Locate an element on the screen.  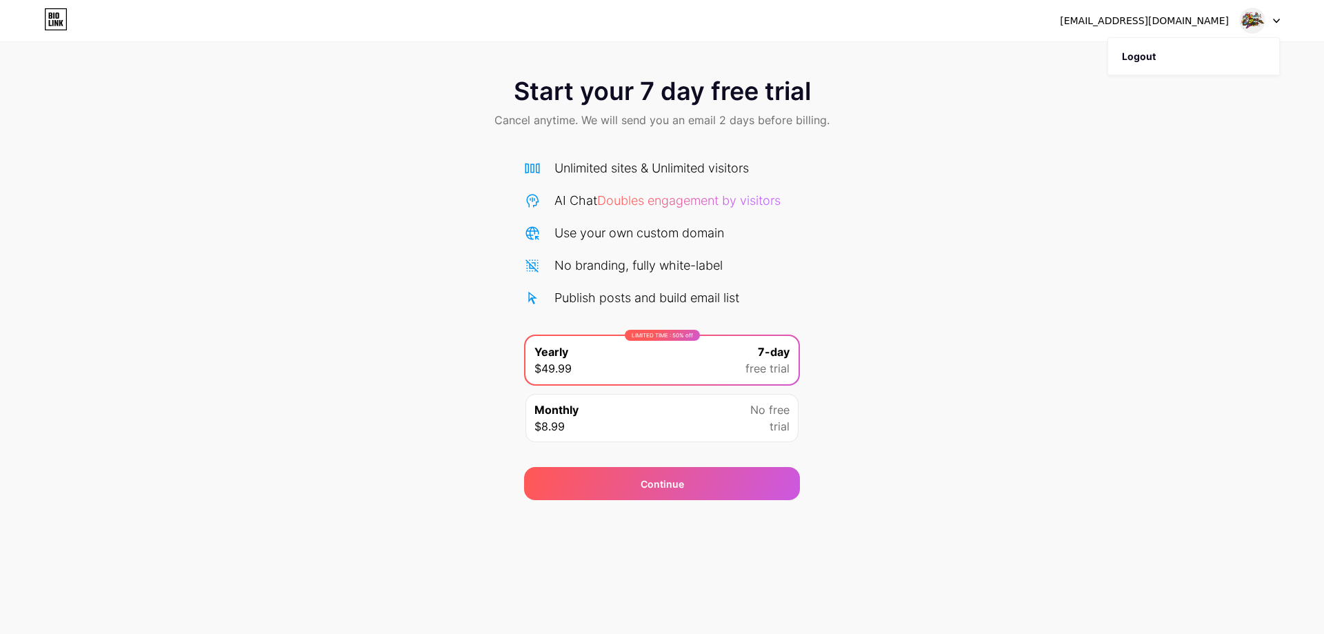
img: nikepim is located at coordinates (1252, 21).